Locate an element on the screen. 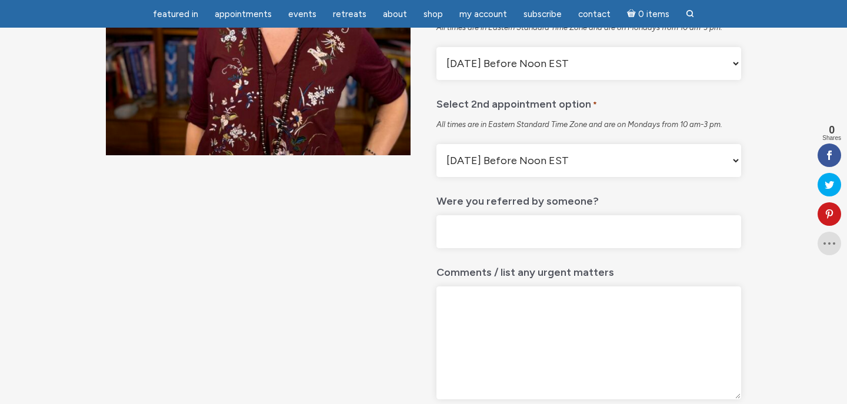 This screenshot has height=404, width=847. a: Cart0 items is located at coordinates (648, 14).